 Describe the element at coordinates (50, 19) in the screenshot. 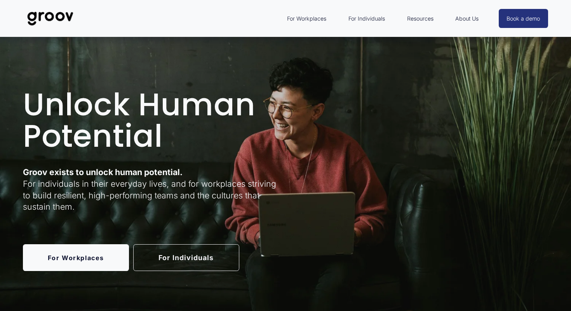

I see `img: Groov | Unlock Human Potential at Work and in Life` at that location.